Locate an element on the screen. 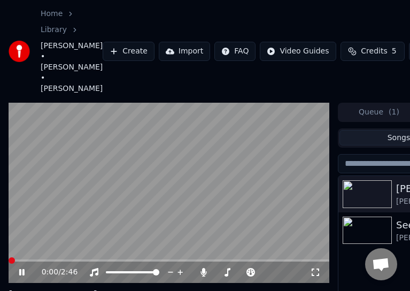 This screenshot has width=410, height=291. button: FAQ is located at coordinates (234, 51).